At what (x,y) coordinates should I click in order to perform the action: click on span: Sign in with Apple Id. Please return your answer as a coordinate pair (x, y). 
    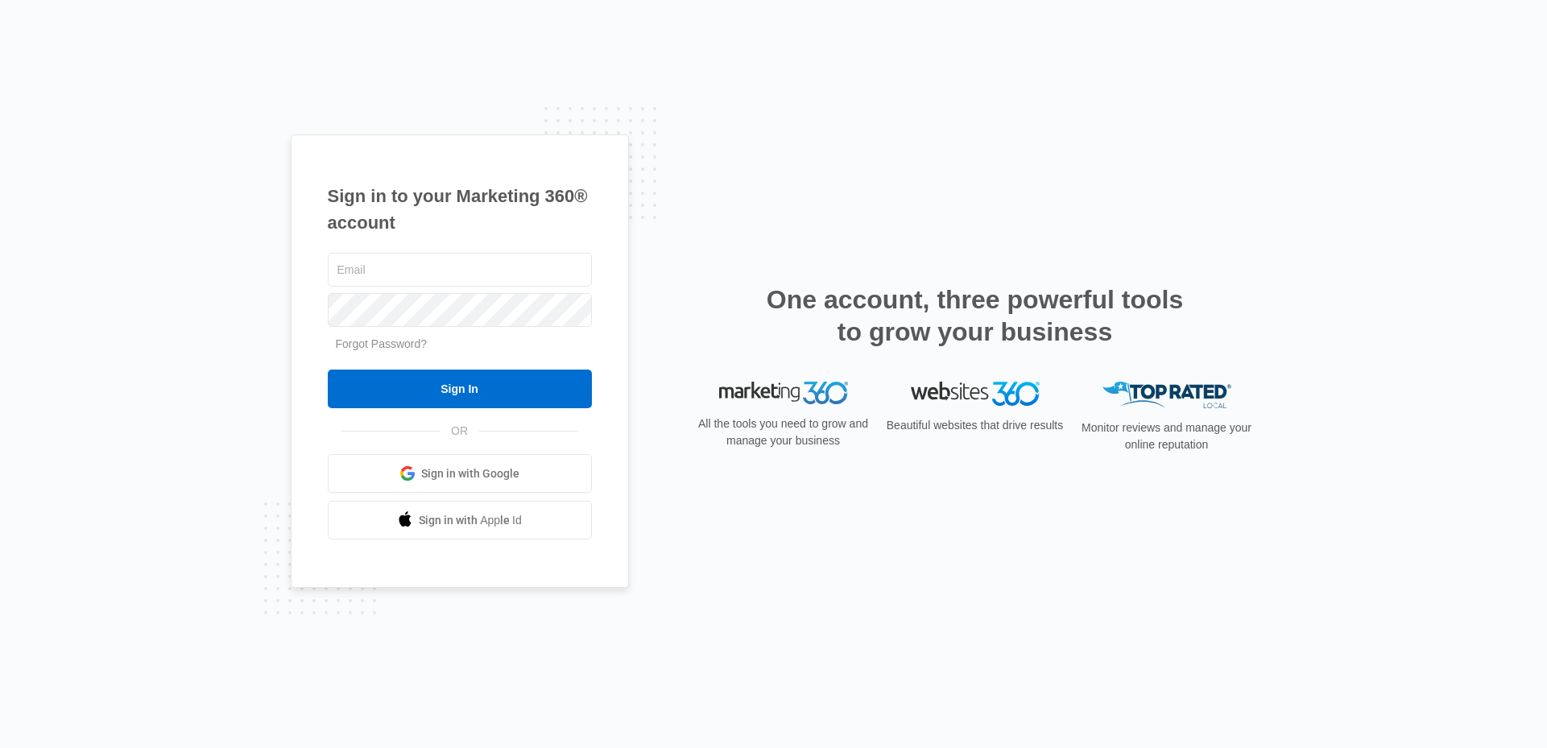
    Looking at the image, I should click on (470, 520).